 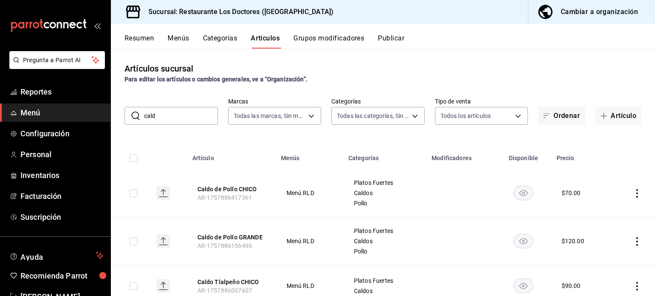 I want to click on span: AR-1757886156496, so click(x=225, y=246).